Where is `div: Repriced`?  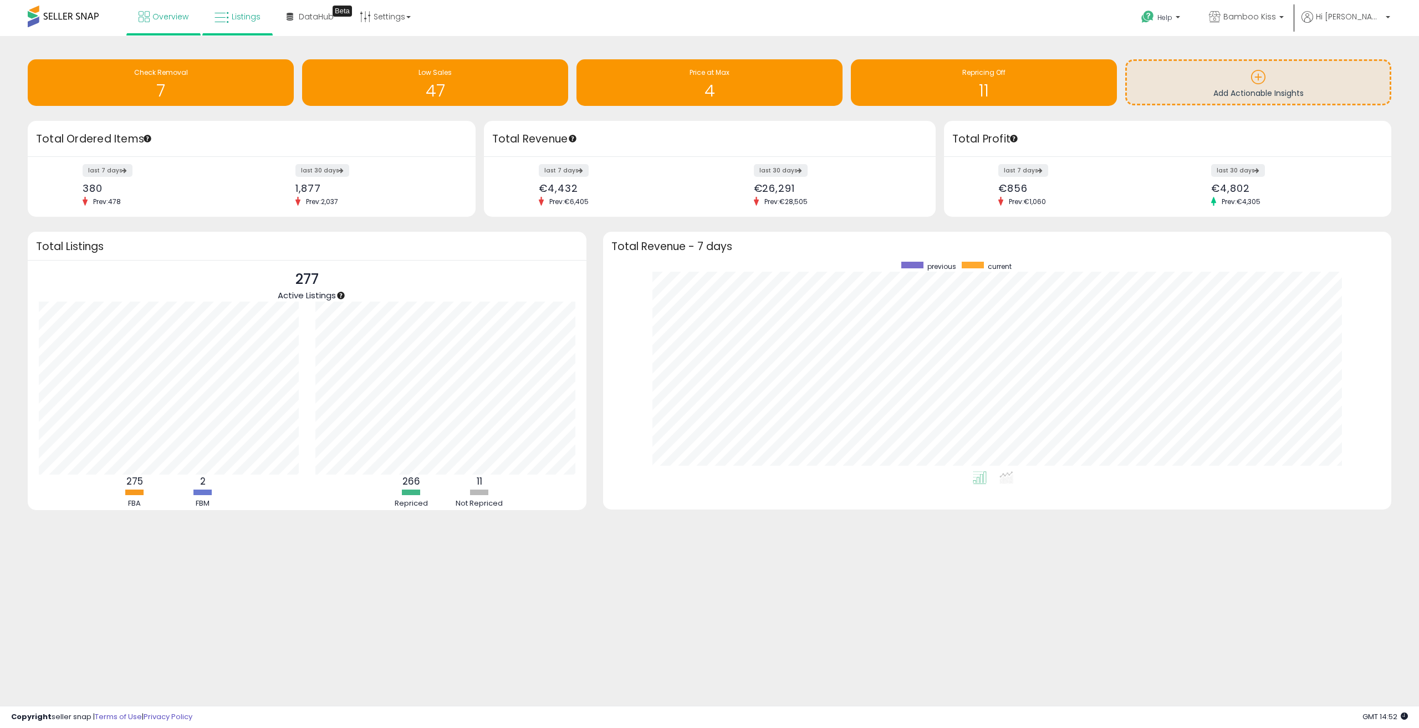
div: Repriced is located at coordinates (411, 503).